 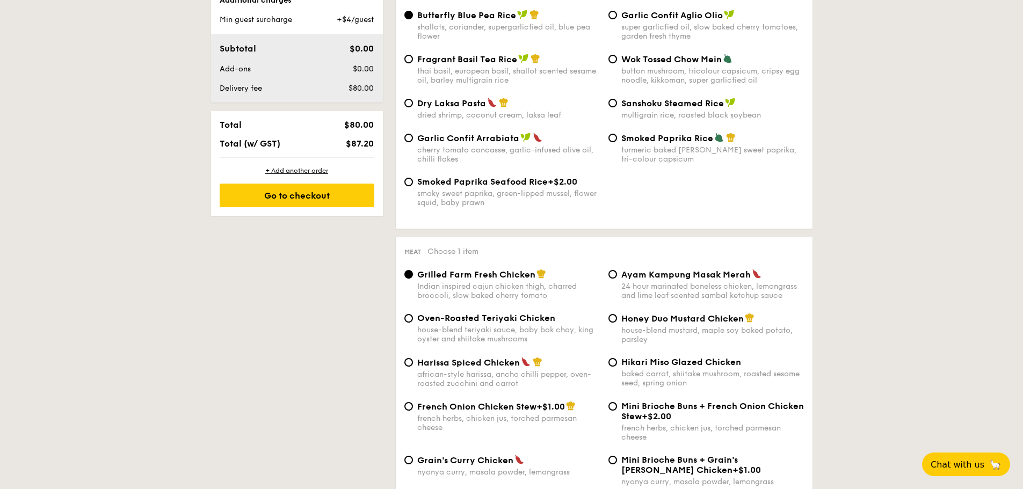 What do you see at coordinates (509, 76) in the screenshot?
I see `div: thai basil, european basil, shallot scented sesame oil, barley multigrain rice` at bounding box center [509, 76].